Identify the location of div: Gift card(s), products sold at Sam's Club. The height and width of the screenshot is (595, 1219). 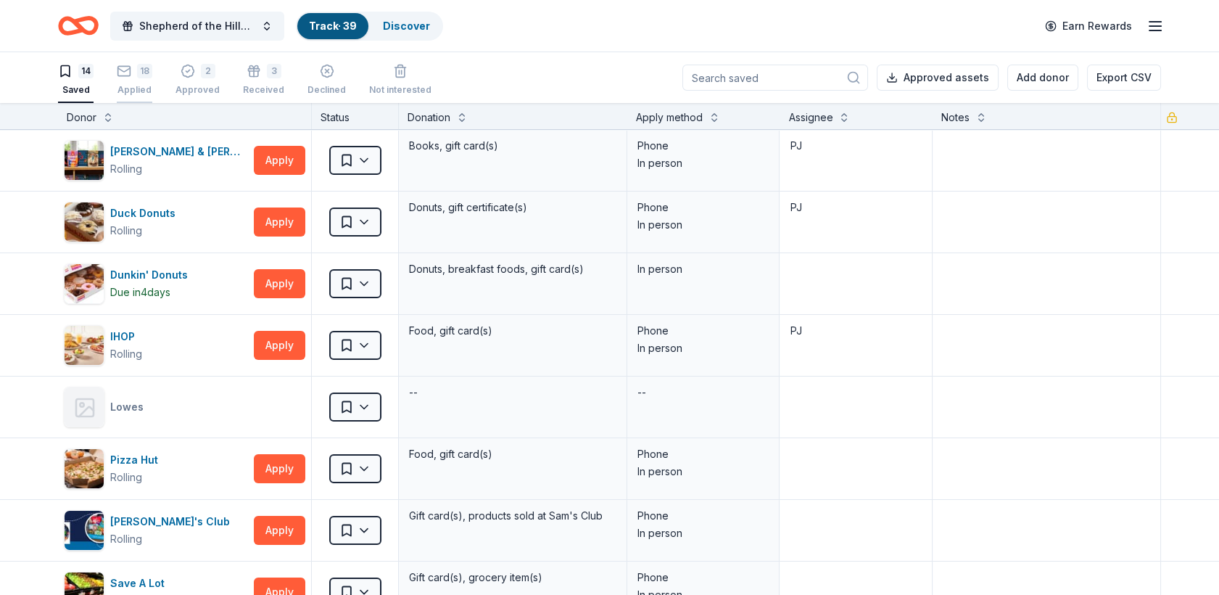
(513, 516).